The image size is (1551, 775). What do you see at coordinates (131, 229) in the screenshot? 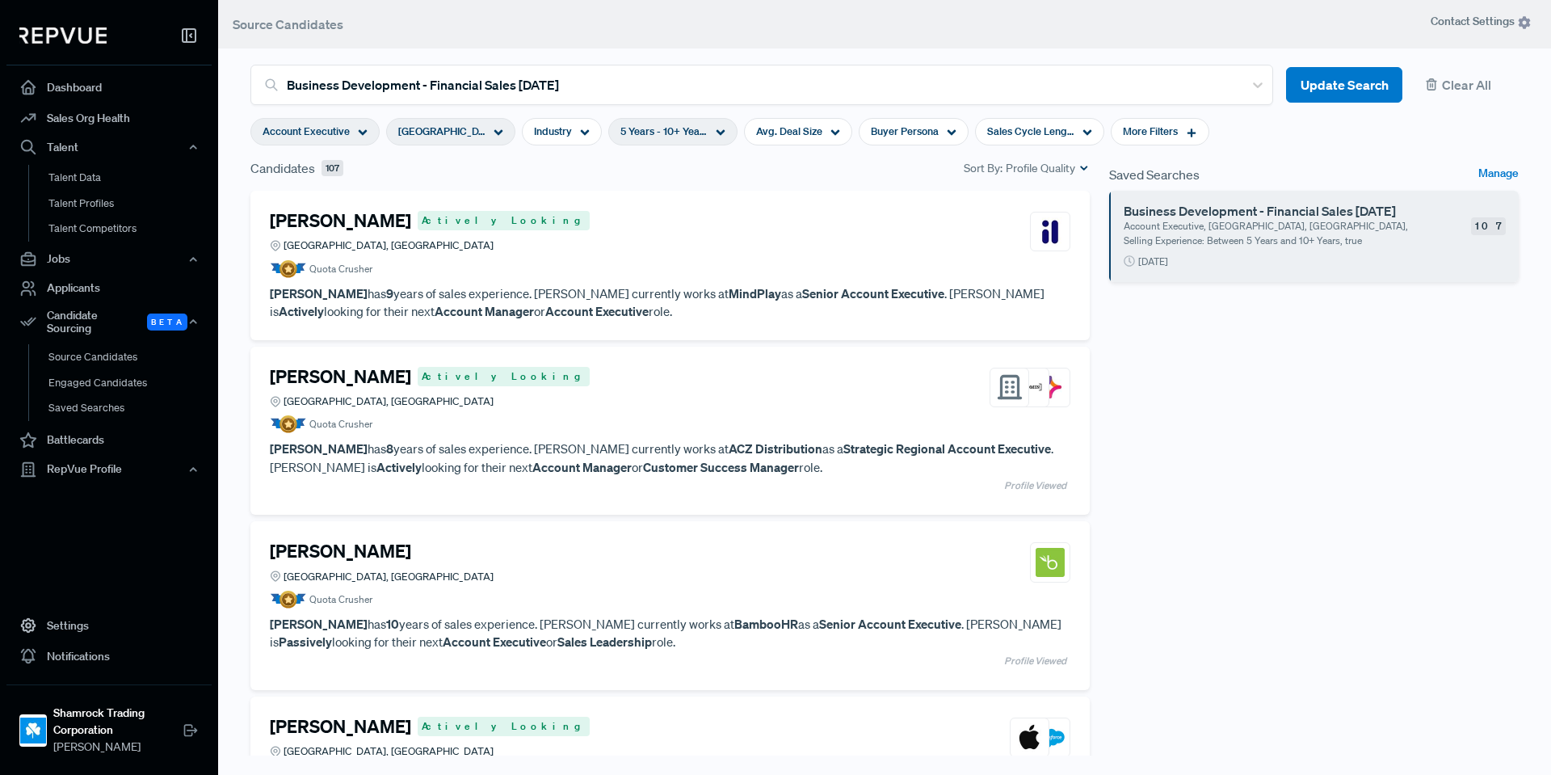
I see `a: Talent Competitors` at bounding box center [131, 229].